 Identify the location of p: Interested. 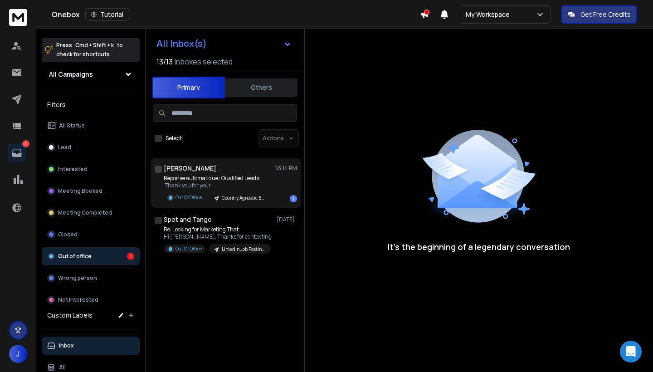
(73, 169).